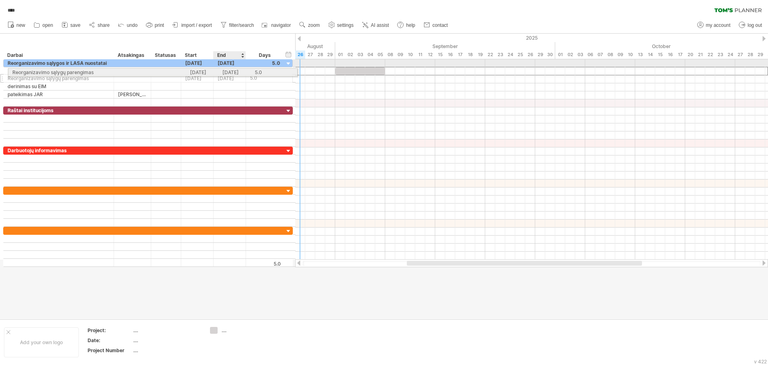 Image resolution: width=768 pixels, height=365 pixels. I want to click on div: Wednesday, 10 September 2025, so click(410, 54).